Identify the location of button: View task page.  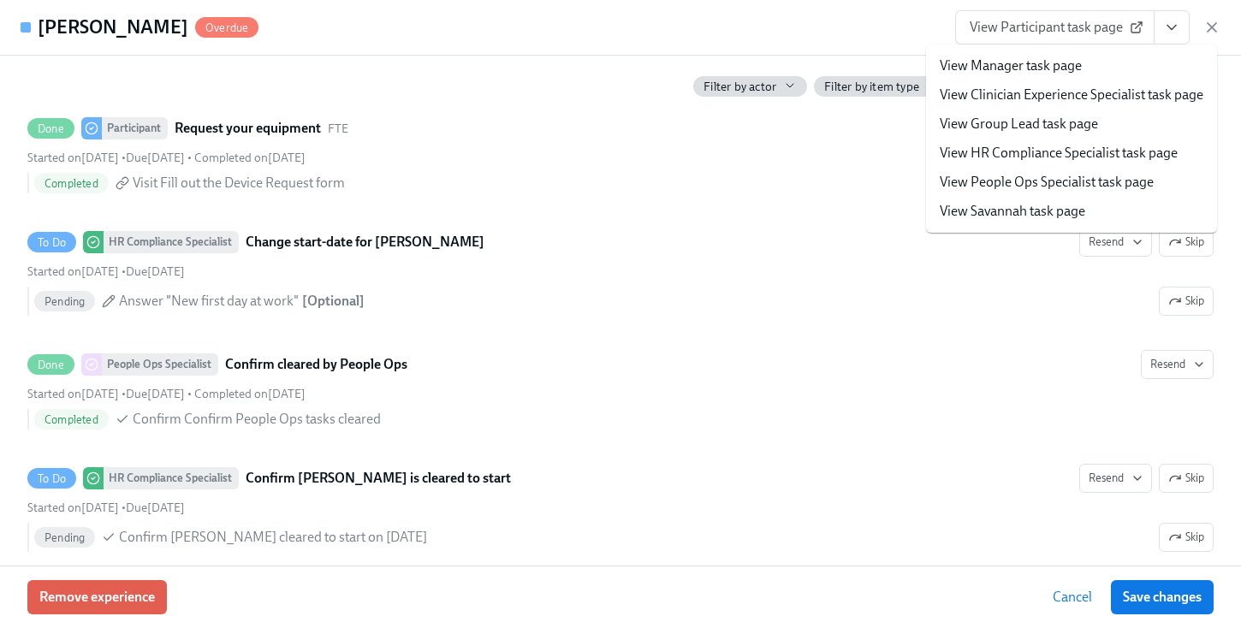
(1172, 27).